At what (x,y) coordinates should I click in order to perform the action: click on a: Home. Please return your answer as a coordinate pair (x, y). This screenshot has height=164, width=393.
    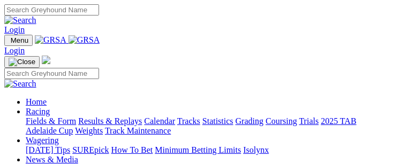
    Looking at the image, I should click on (36, 102).